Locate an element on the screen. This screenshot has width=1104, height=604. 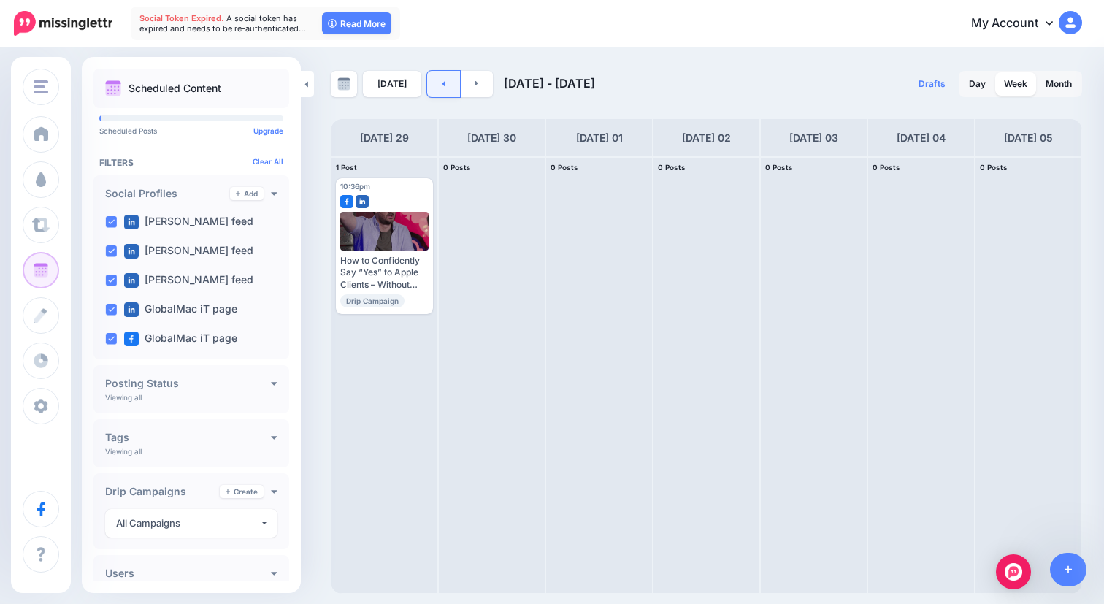
a: Add is located at coordinates (247, 193).